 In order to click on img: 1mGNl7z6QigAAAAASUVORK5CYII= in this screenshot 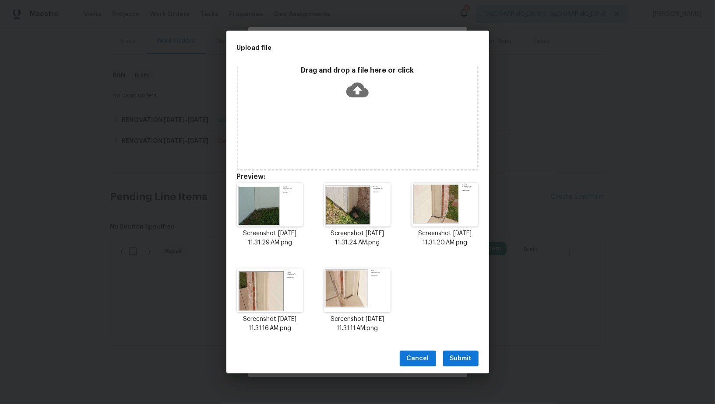, I will do `click(445, 205)`.